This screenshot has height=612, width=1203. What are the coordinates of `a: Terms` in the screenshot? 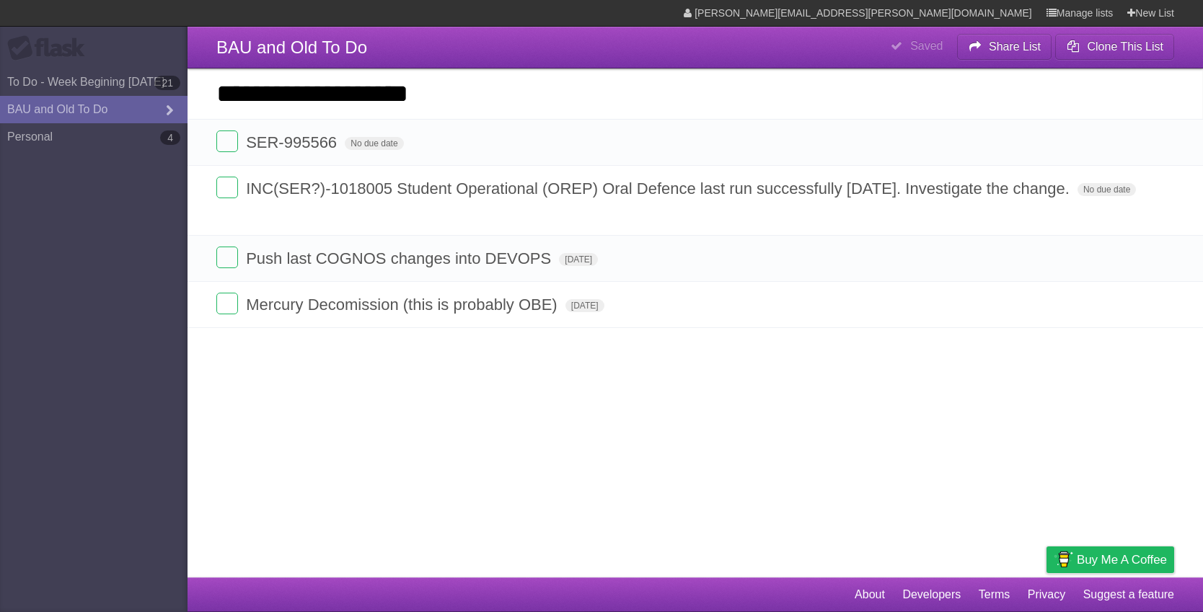 It's located at (995, 595).